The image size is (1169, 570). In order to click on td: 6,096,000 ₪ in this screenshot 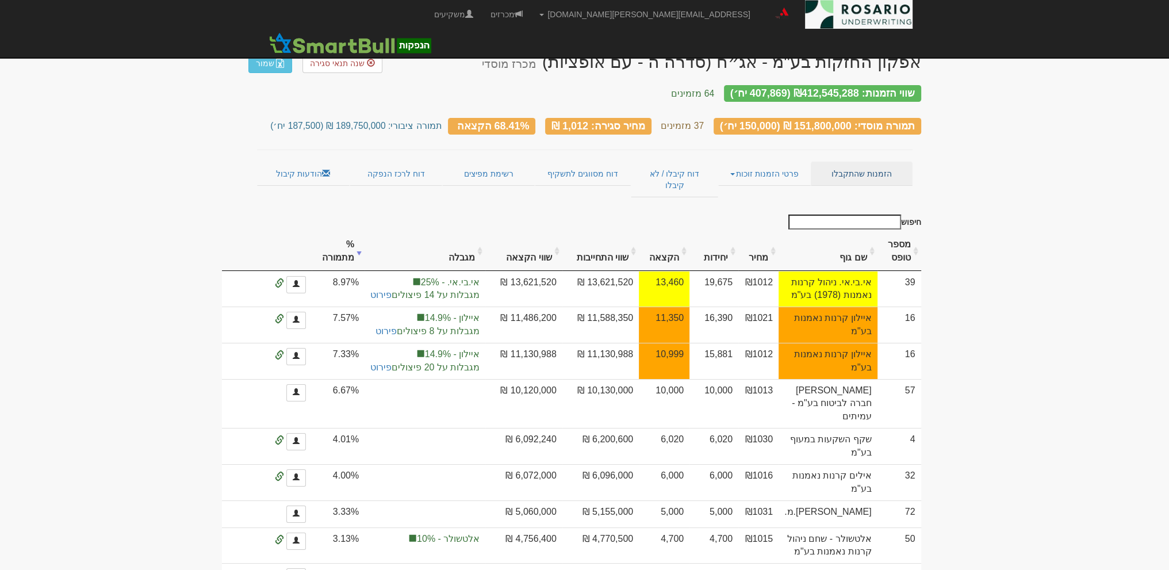, I will do `click(600, 482)`.